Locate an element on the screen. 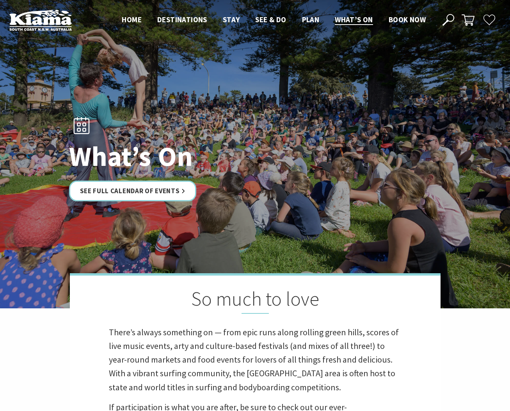 This screenshot has height=411, width=510. span: See & Do is located at coordinates (271, 20).